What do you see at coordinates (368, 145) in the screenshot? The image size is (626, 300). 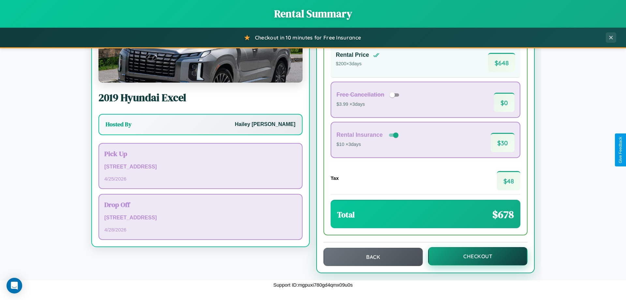 I see `p: $10 × 3 days` at bounding box center [368, 145].